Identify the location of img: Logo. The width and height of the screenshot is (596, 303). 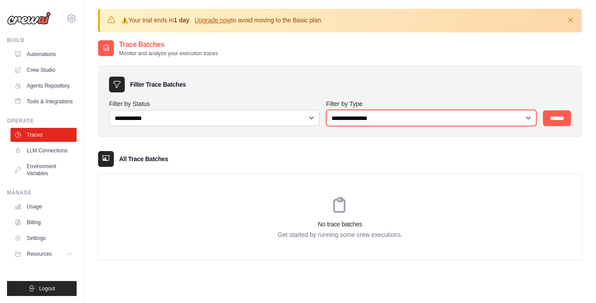
(29, 18).